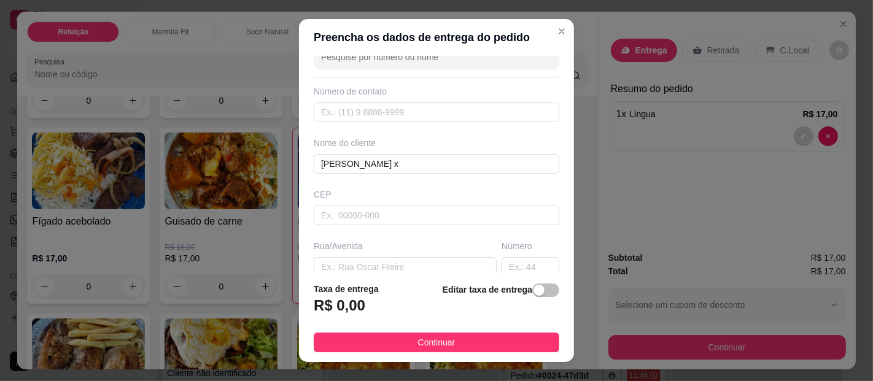  Describe the element at coordinates (346, 289) in the screenshot. I see `strong: Taxa de entrega` at that location.